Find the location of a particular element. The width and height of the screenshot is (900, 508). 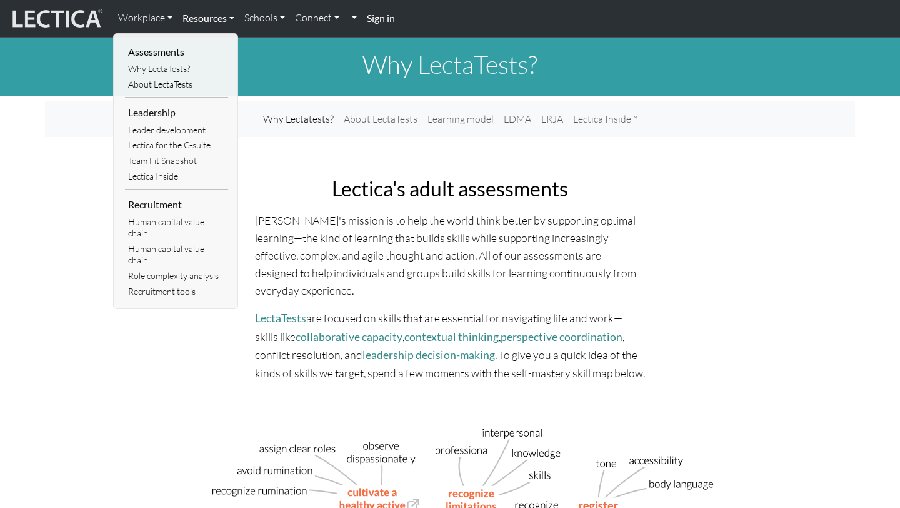

a: Learning model is located at coordinates (461, 119).